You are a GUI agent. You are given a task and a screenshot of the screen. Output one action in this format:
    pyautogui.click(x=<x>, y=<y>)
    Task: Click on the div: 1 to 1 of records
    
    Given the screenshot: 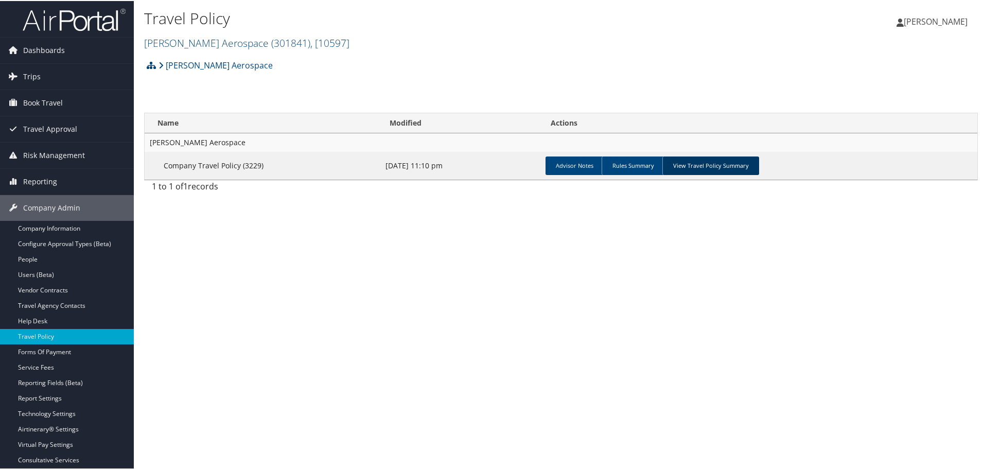 What is the action you would take?
    pyautogui.click(x=248, y=188)
    